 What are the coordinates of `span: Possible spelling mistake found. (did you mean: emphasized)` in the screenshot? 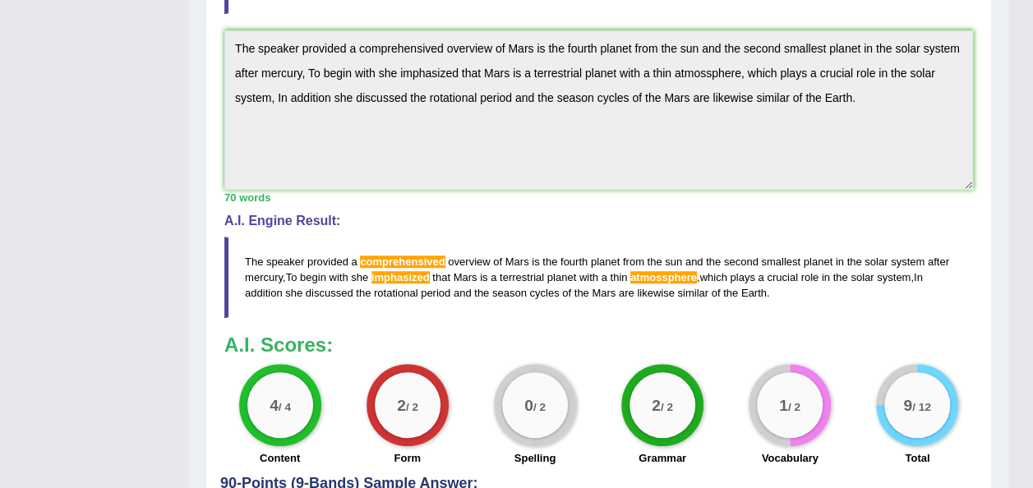 It's located at (400, 277).